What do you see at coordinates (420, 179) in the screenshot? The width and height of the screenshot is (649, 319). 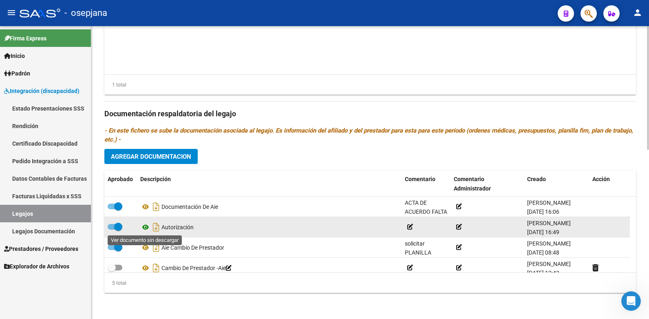 I see `span: Comentario` at bounding box center [420, 179].